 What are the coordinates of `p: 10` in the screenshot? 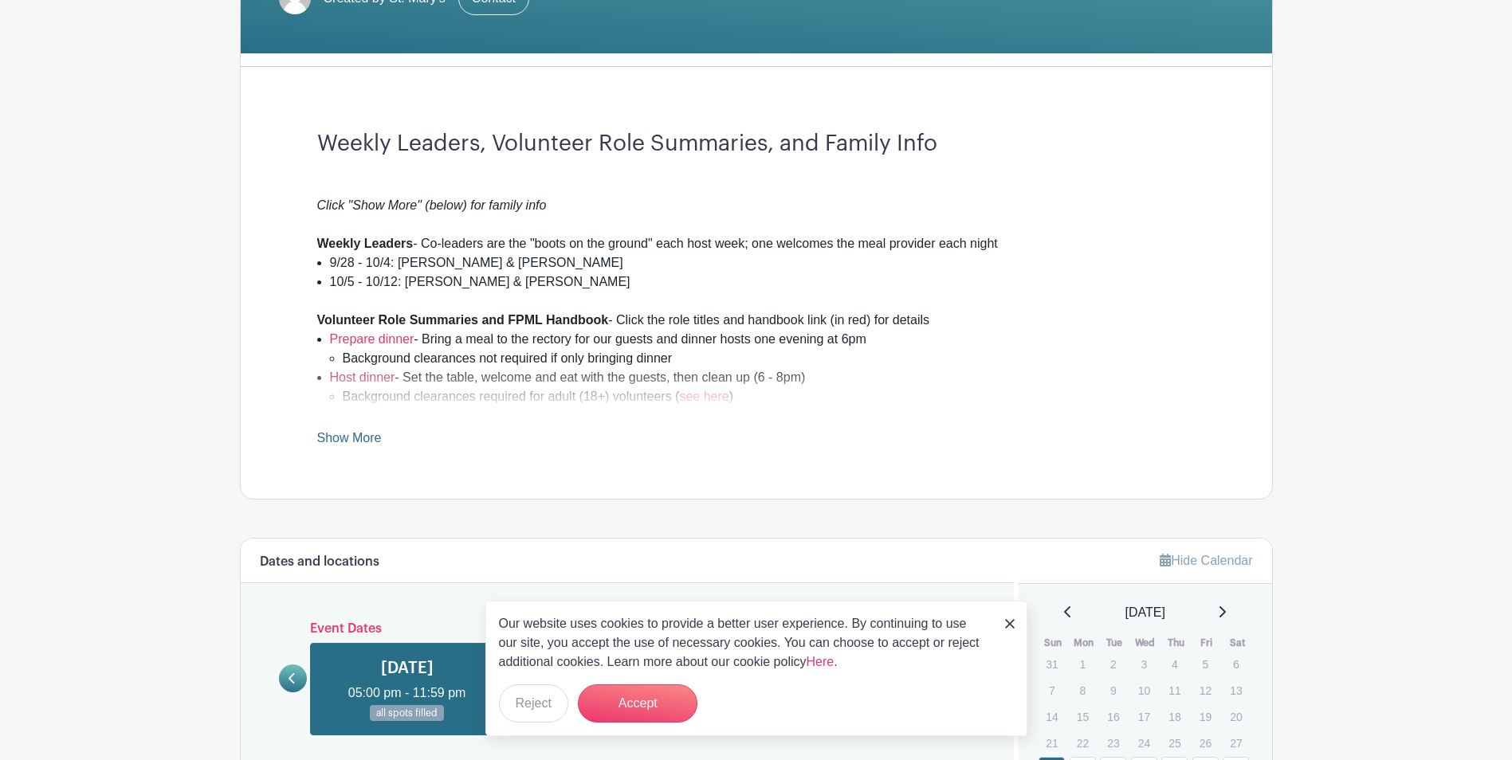 It's located at (1144, 690).